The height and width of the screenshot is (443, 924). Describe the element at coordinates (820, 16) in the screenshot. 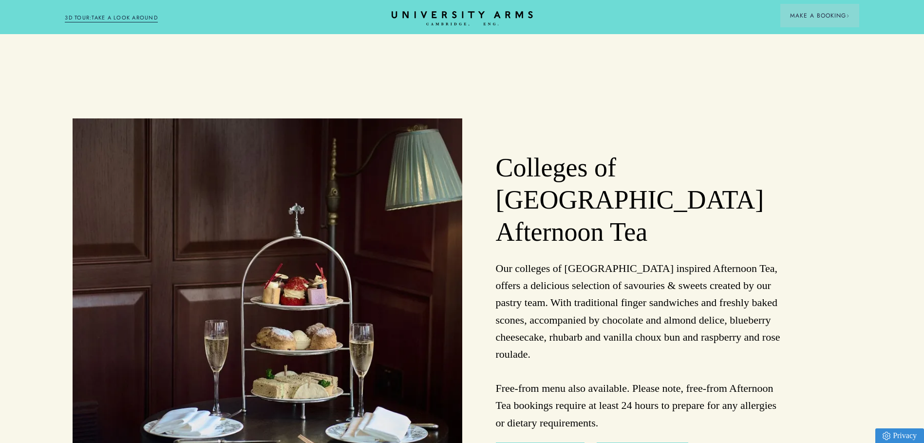

I see `button: Make a BookingArrow icon` at that location.